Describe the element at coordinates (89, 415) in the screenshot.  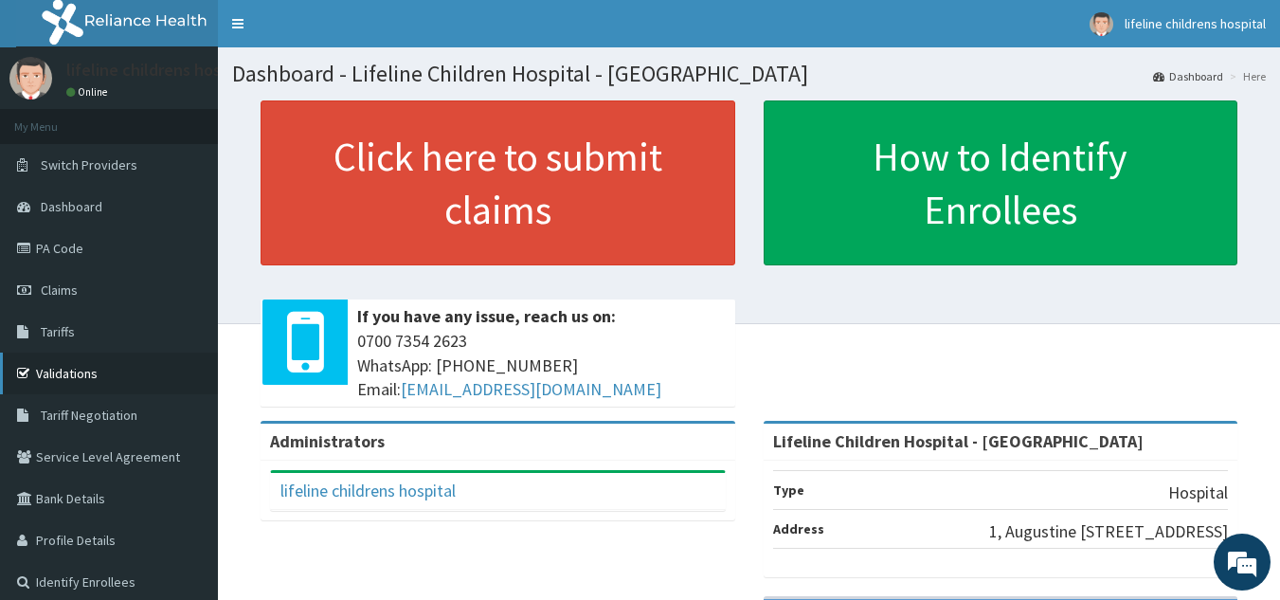
I see `span: Tariff Negotiation` at that location.